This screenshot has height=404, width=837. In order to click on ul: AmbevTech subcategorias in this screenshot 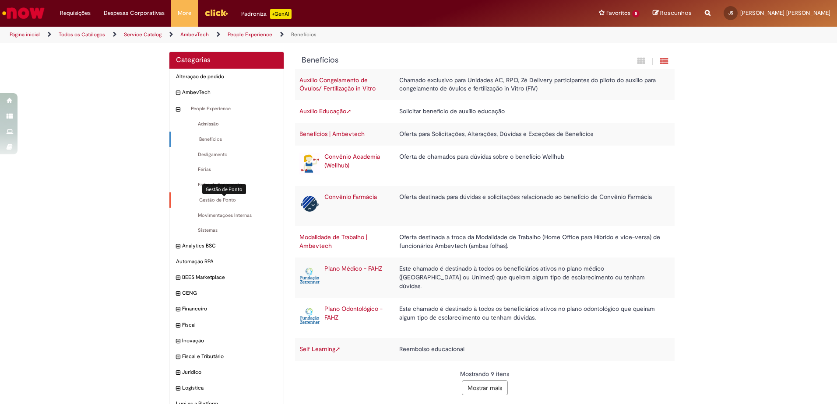, I will do `click(226, 170)`.